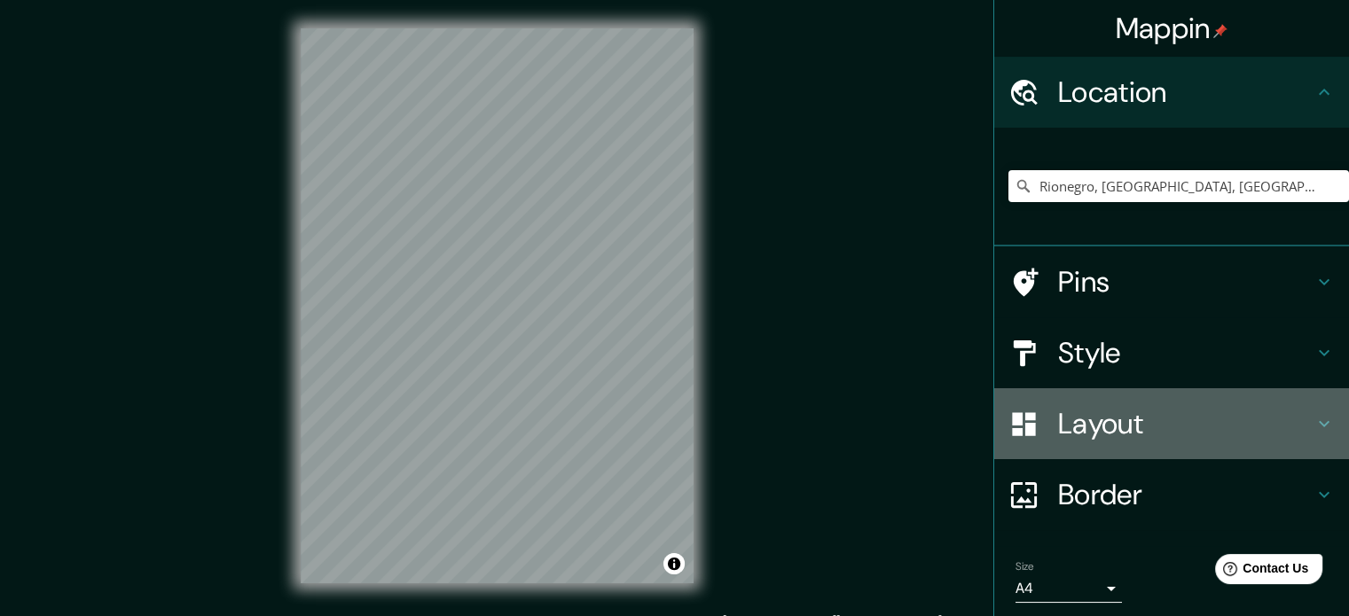 The width and height of the screenshot is (1349, 616). I want to click on h4: Pins, so click(1186, 282).